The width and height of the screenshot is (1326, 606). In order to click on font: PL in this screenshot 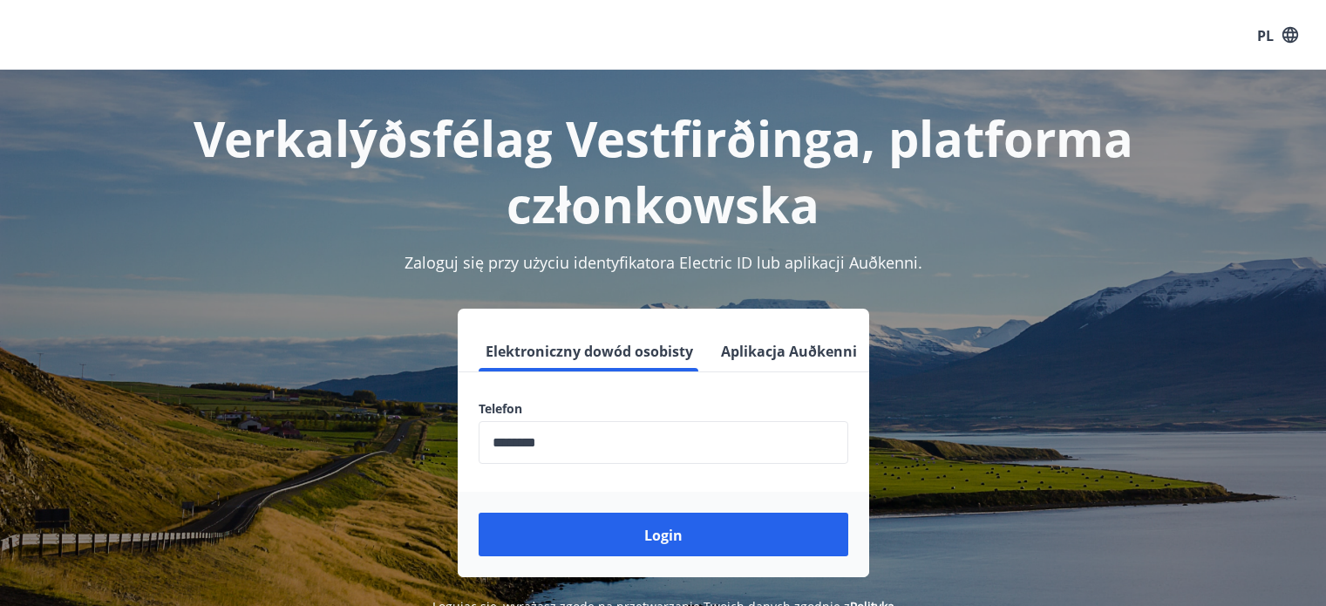, I will do `click(1265, 35)`.